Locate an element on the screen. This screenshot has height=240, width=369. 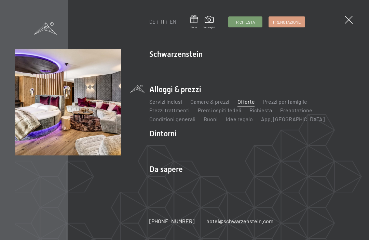
a: Prezzi trattmenti is located at coordinates (170, 110).